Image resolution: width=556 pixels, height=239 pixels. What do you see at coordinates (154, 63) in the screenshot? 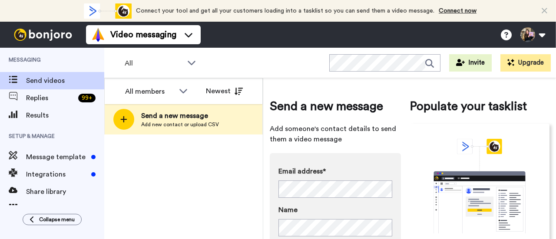
I see `span: All` at bounding box center [154, 63].